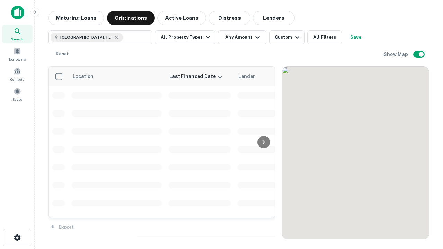 The width and height of the screenshot is (443, 249). Describe the element at coordinates (197, 76) in the screenshot. I see `span: Last Financed Date` at that location.